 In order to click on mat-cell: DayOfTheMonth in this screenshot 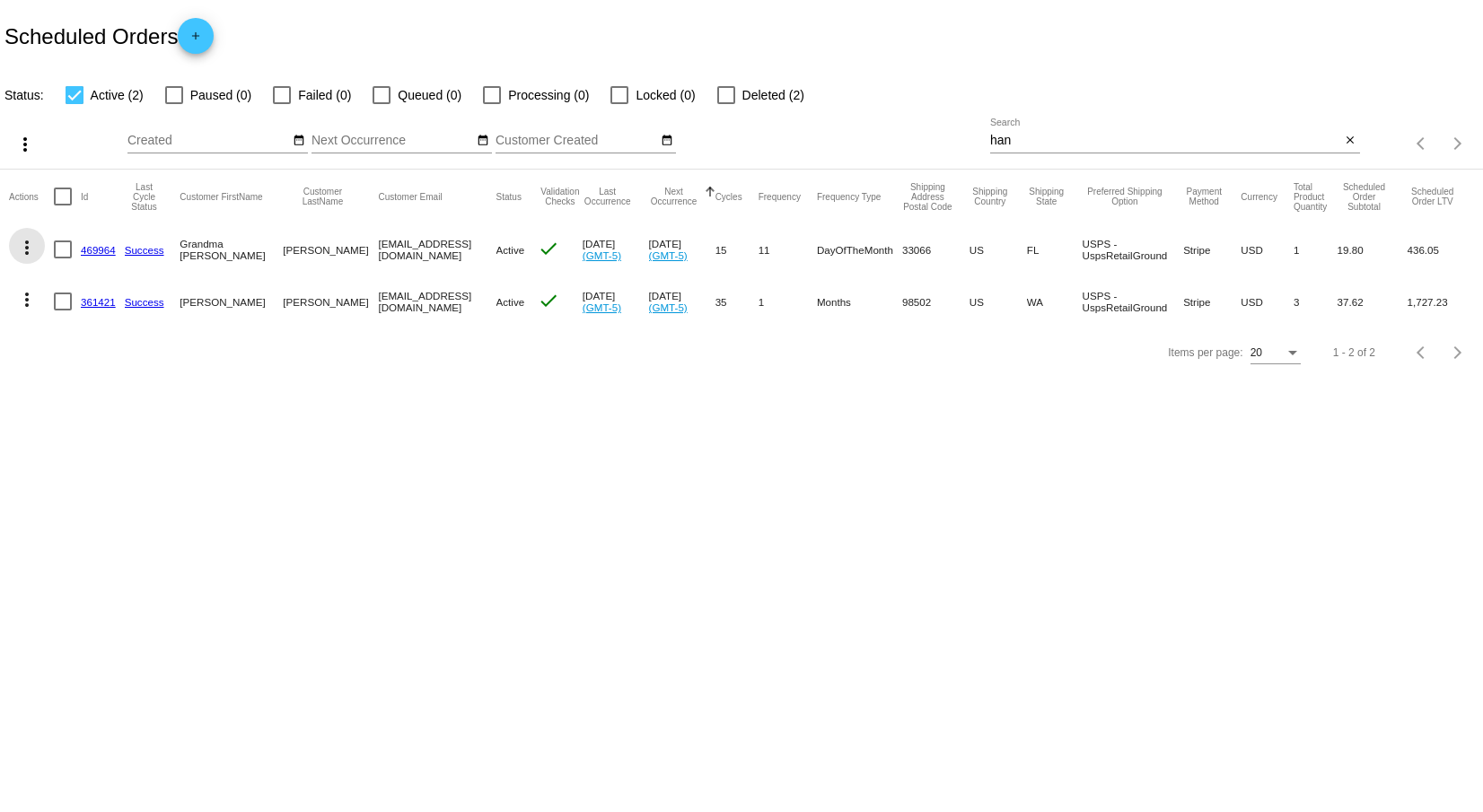, I will do `click(859, 249)`.